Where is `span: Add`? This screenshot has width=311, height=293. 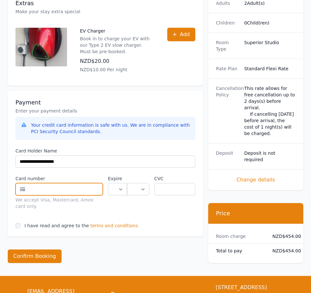 span: Add is located at coordinates (185, 35).